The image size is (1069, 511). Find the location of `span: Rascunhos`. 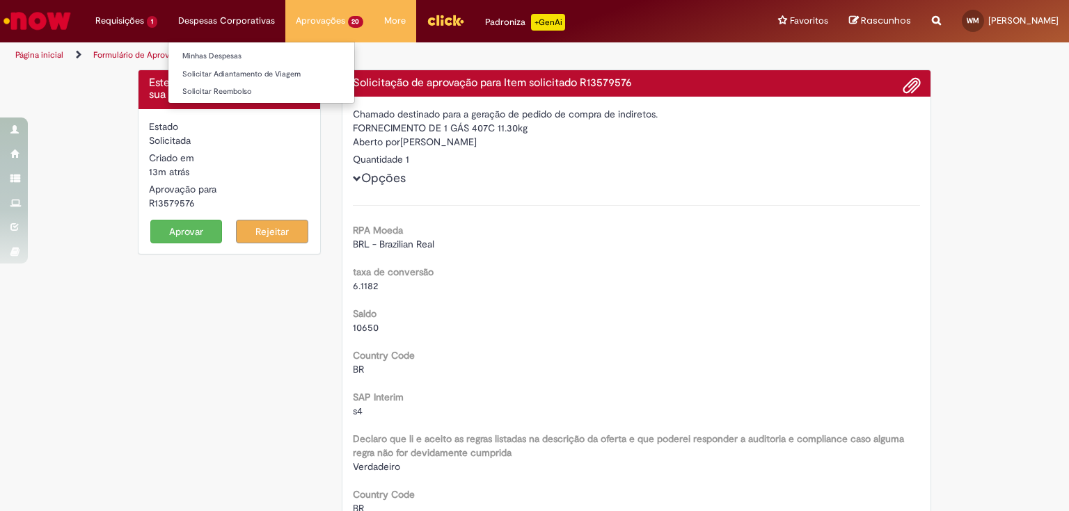

span: Rascunhos is located at coordinates (886, 20).